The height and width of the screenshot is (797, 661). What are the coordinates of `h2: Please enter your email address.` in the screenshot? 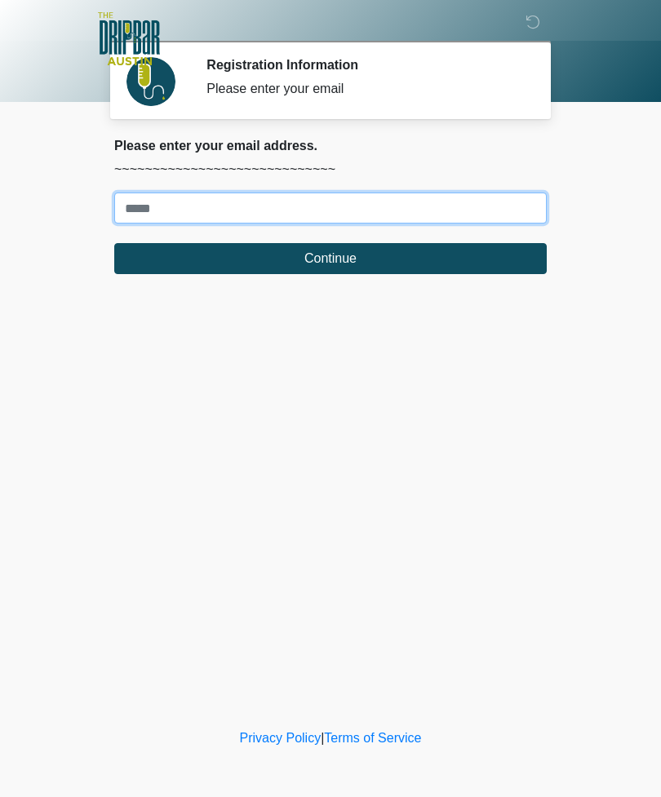 It's located at (330, 145).